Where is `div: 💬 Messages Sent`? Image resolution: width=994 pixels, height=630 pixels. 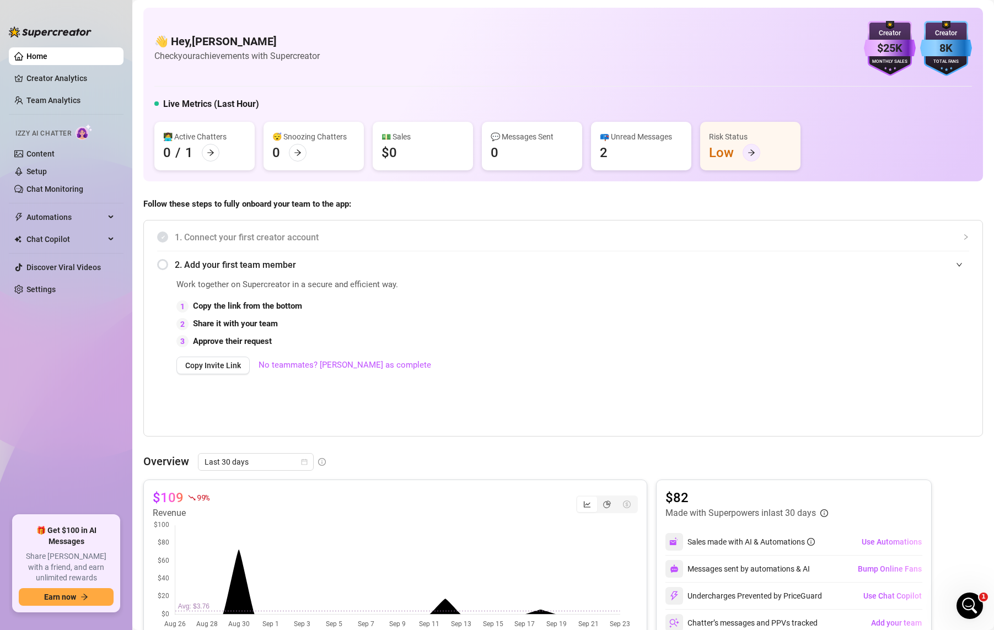
div: 💬 Messages Sent is located at coordinates (532, 137).